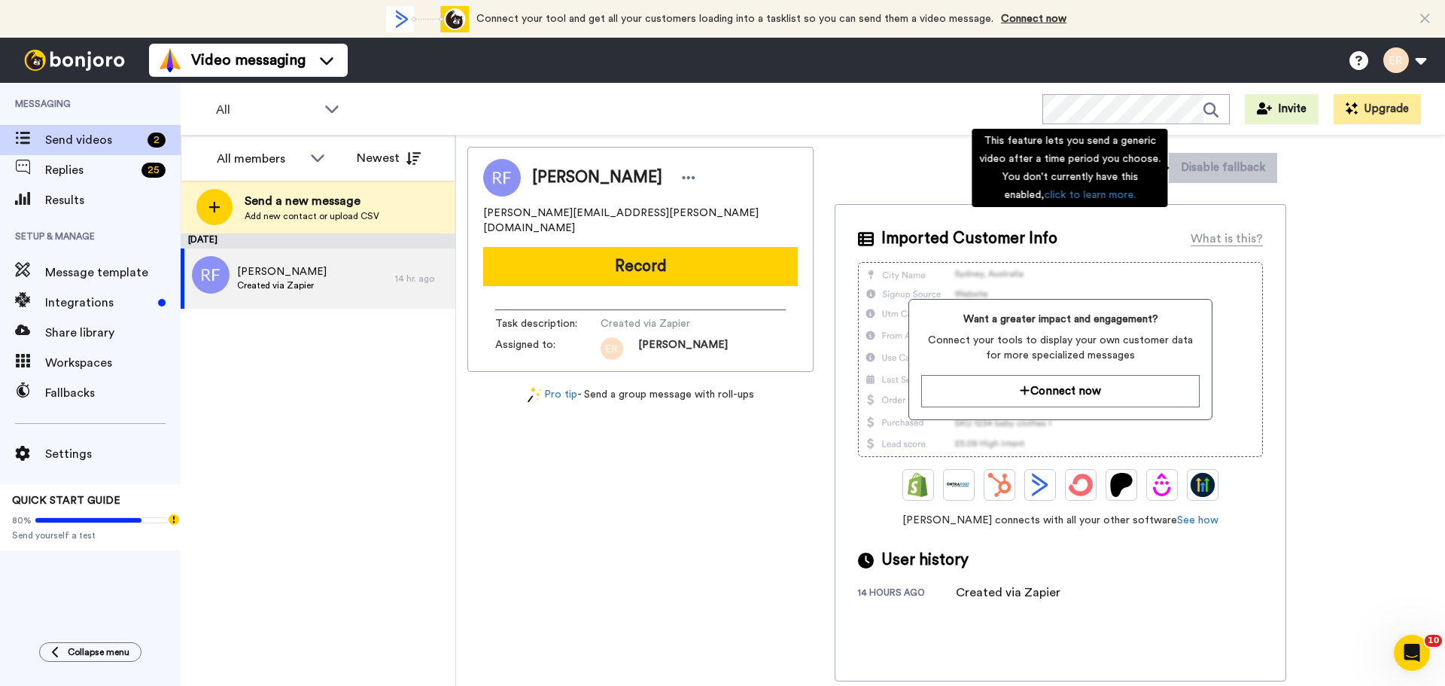 The width and height of the screenshot is (1445, 686). What do you see at coordinates (552, 394) in the screenshot?
I see `a: Pro tip` at bounding box center [552, 394].